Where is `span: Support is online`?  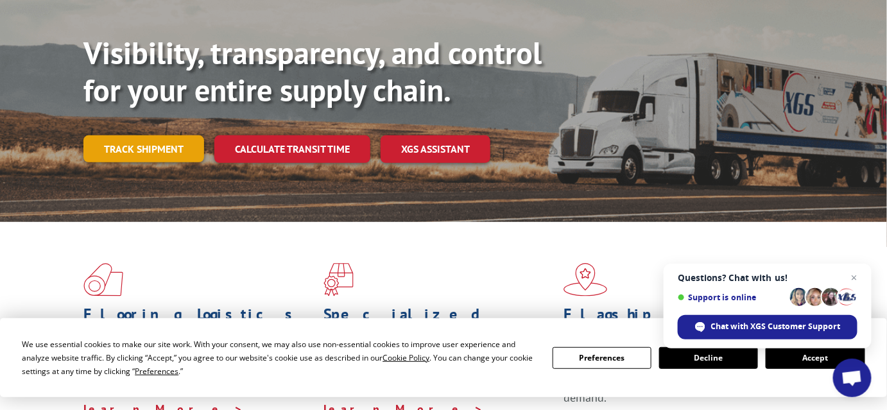 span: Support is online is located at coordinates (731, 297).